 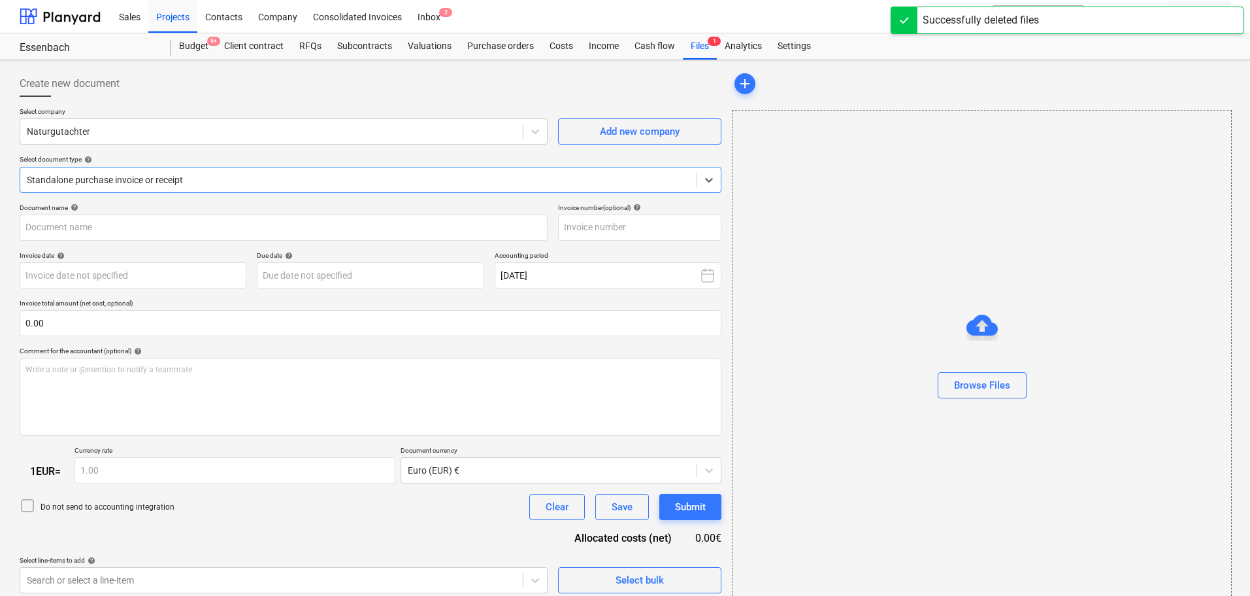 What do you see at coordinates (133, 255) in the screenshot?
I see `div: Invoice date` at bounding box center [133, 255].